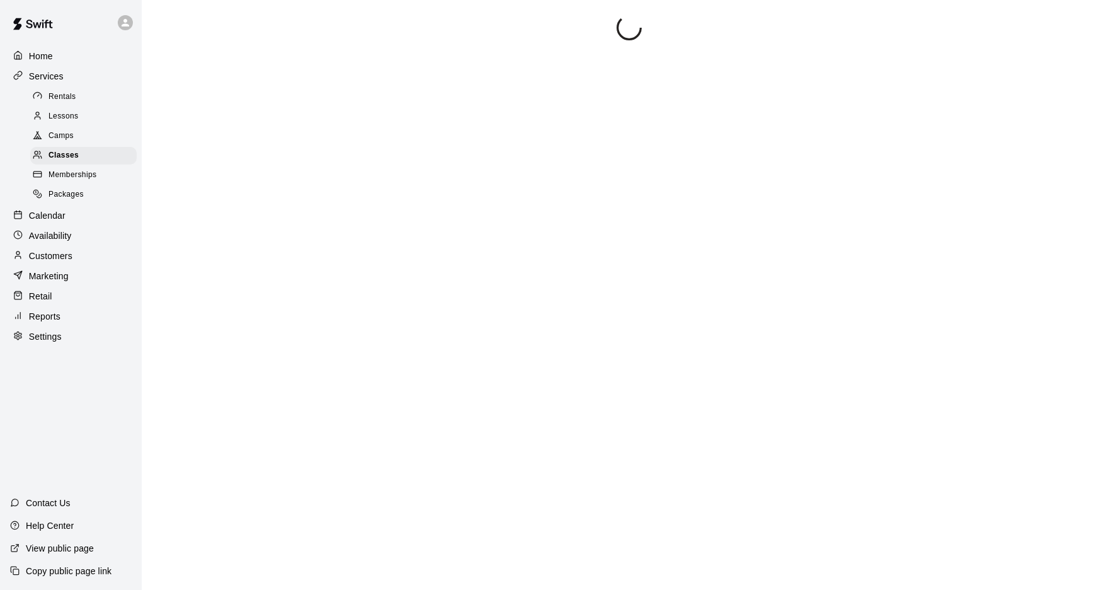 This screenshot has width=1116, height=590. I want to click on a: Reports, so click(71, 316).